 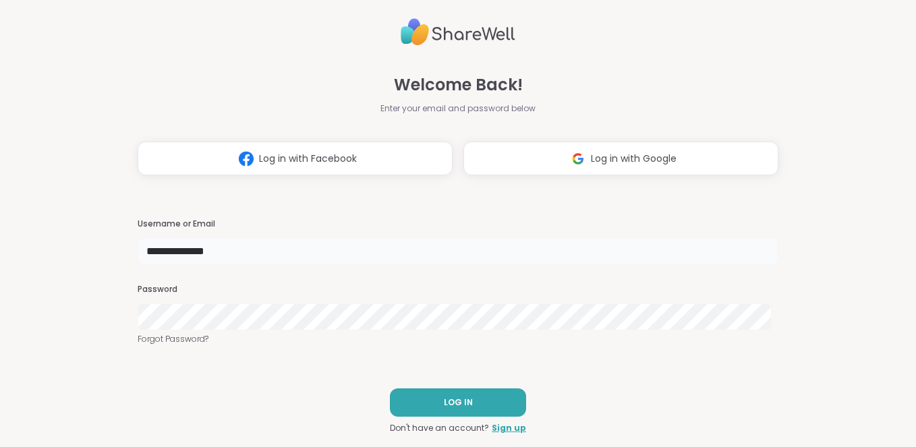 What do you see at coordinates (458, 32) in the screenshot?
I see `img: ShareWell Logo` at bounding box center [458, 32].